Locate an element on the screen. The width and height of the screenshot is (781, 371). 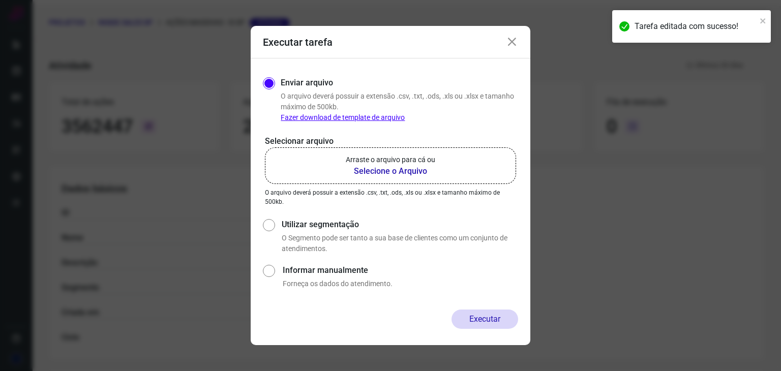
a: Fazer download de template de arquivo is located at coordinates (343, 117).